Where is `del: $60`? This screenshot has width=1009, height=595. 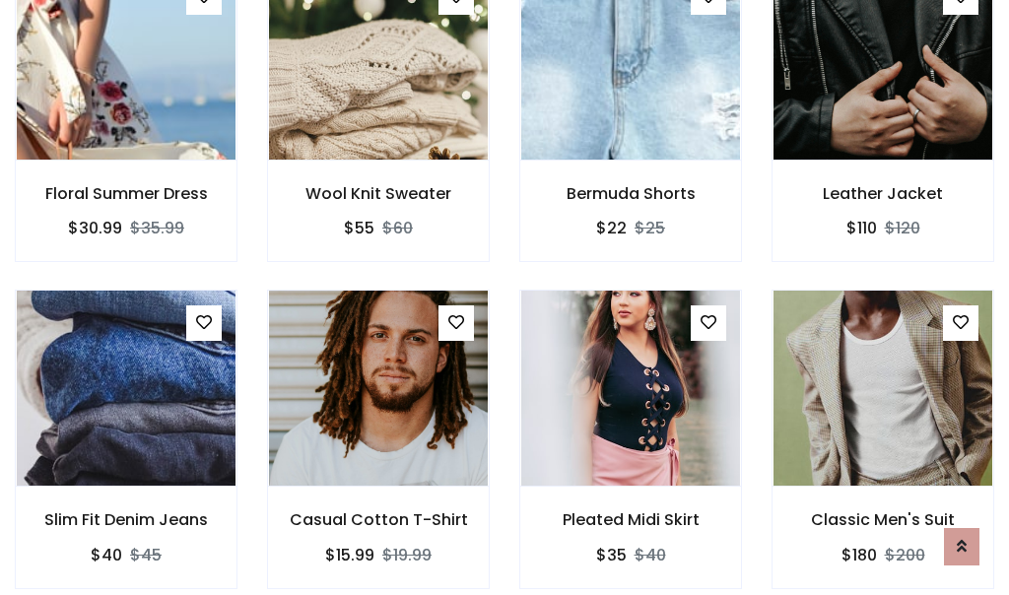 del: $60 is located at coordinates (397, 228).